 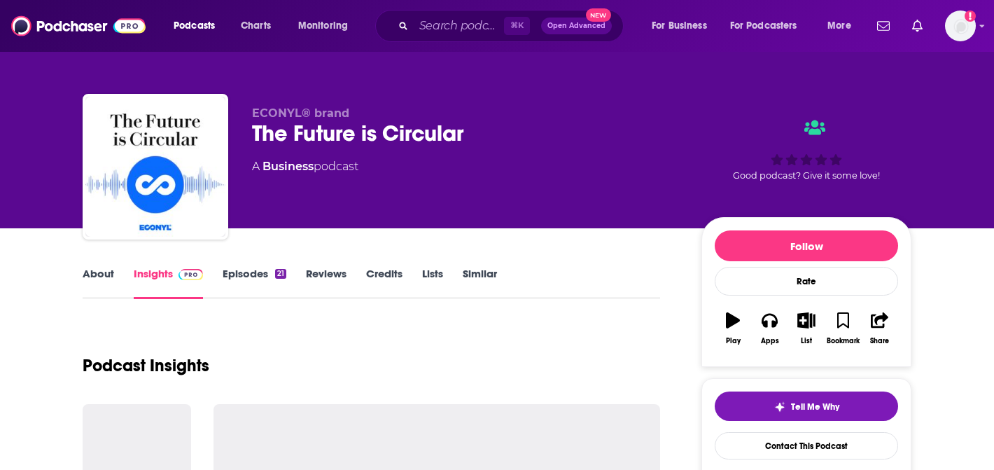 What do you see at coordinates (780, 407) in the screenshot?
I see `img: tell me why sparkle` at bounding box center [780, 407].